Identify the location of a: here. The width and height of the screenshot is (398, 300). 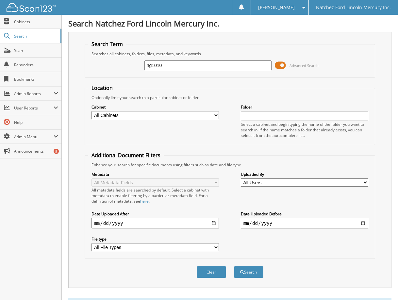
(144, 201).